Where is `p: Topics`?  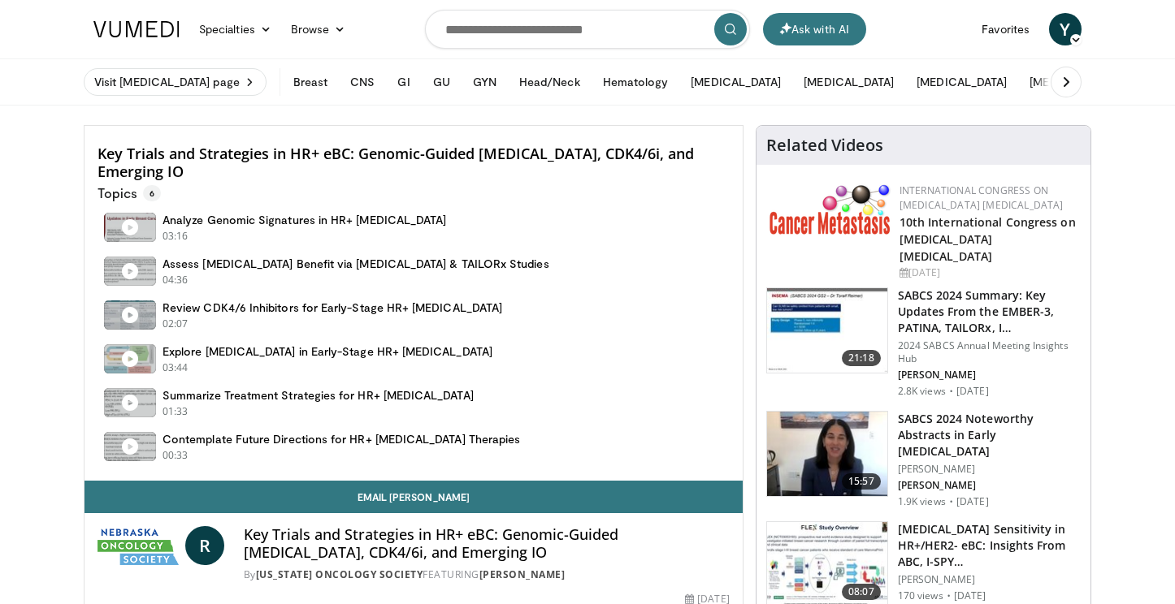
p: Topics is located at coordinates (129, 193).